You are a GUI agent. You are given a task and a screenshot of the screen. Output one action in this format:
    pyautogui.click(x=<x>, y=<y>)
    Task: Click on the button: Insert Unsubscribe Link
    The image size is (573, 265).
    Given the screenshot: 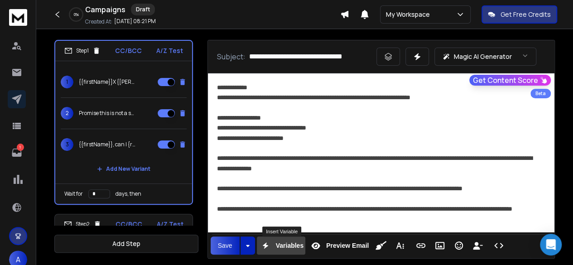 What is the action you would take?
    pyautogui.click(x=478, y=246)
    